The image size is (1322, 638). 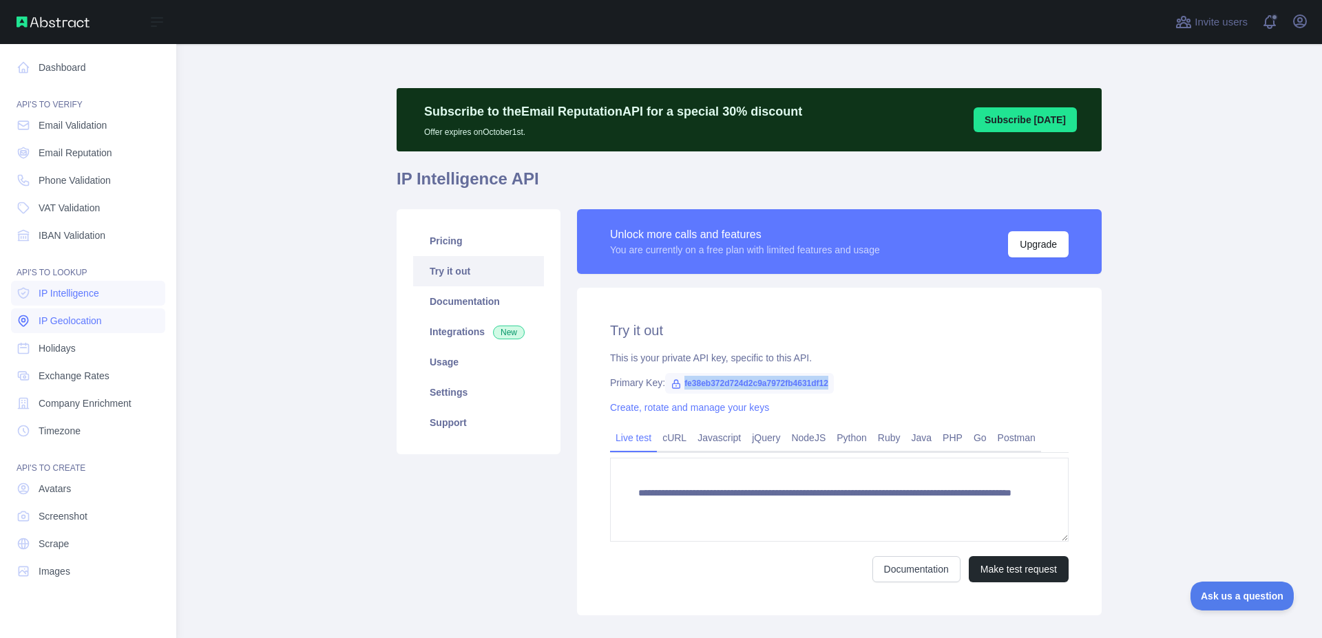 What do you see at coordinates (70, 321) in the screenshot?
I see `span: IP Geolocation` at bounding box center [70, 321].